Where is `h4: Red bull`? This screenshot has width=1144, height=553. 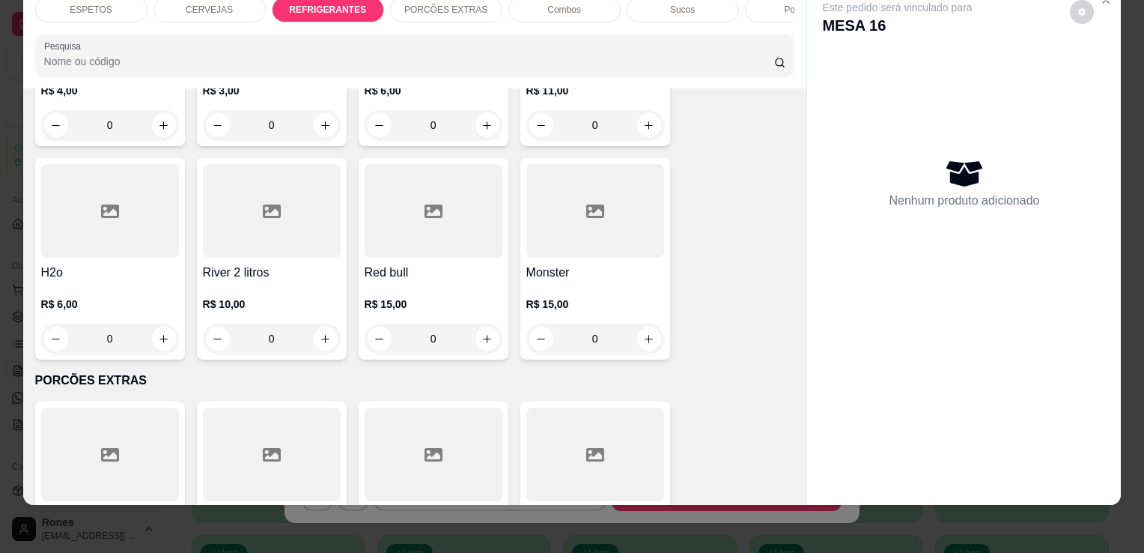 h4: Red bull is located at coordinates (434, 273).